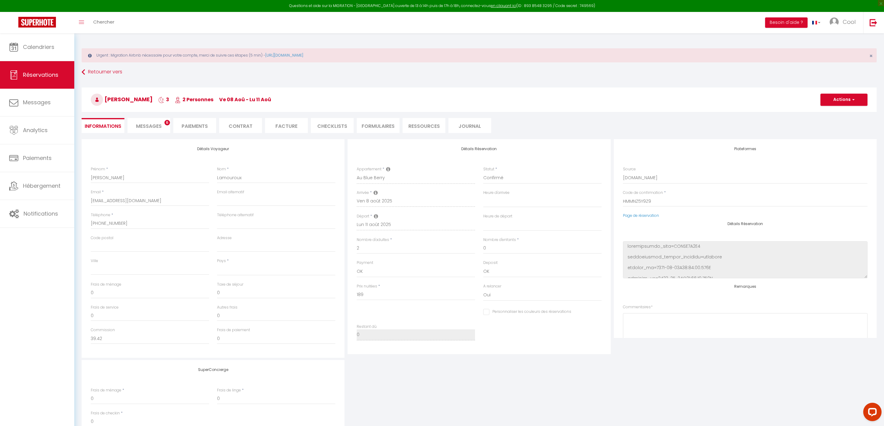 The width and height of the screenshot is (884, 426). What do you see at coordinates (105, 413) in the screenshot?
I see `label: Frais de checkin` at bounding box center [105, 413].